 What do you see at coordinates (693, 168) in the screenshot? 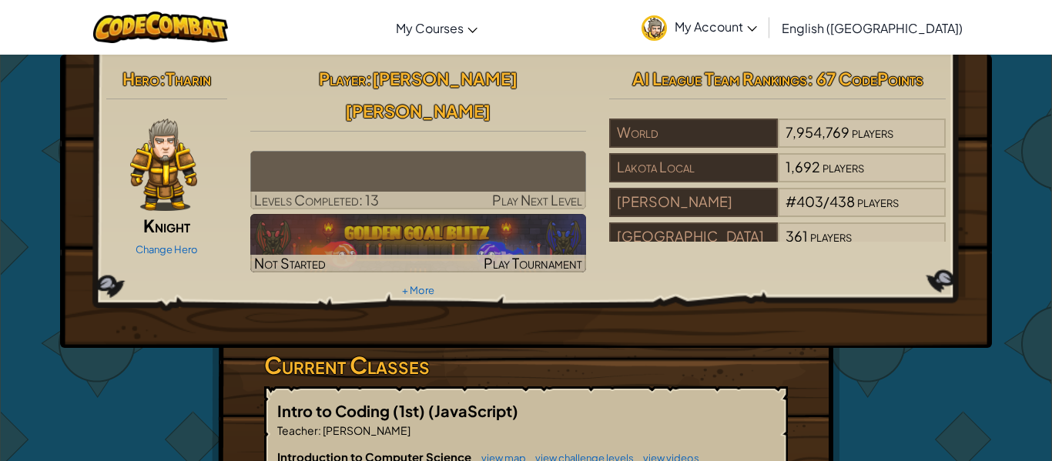
I see `div: Lakota Local` at bounding box center [693, 168].